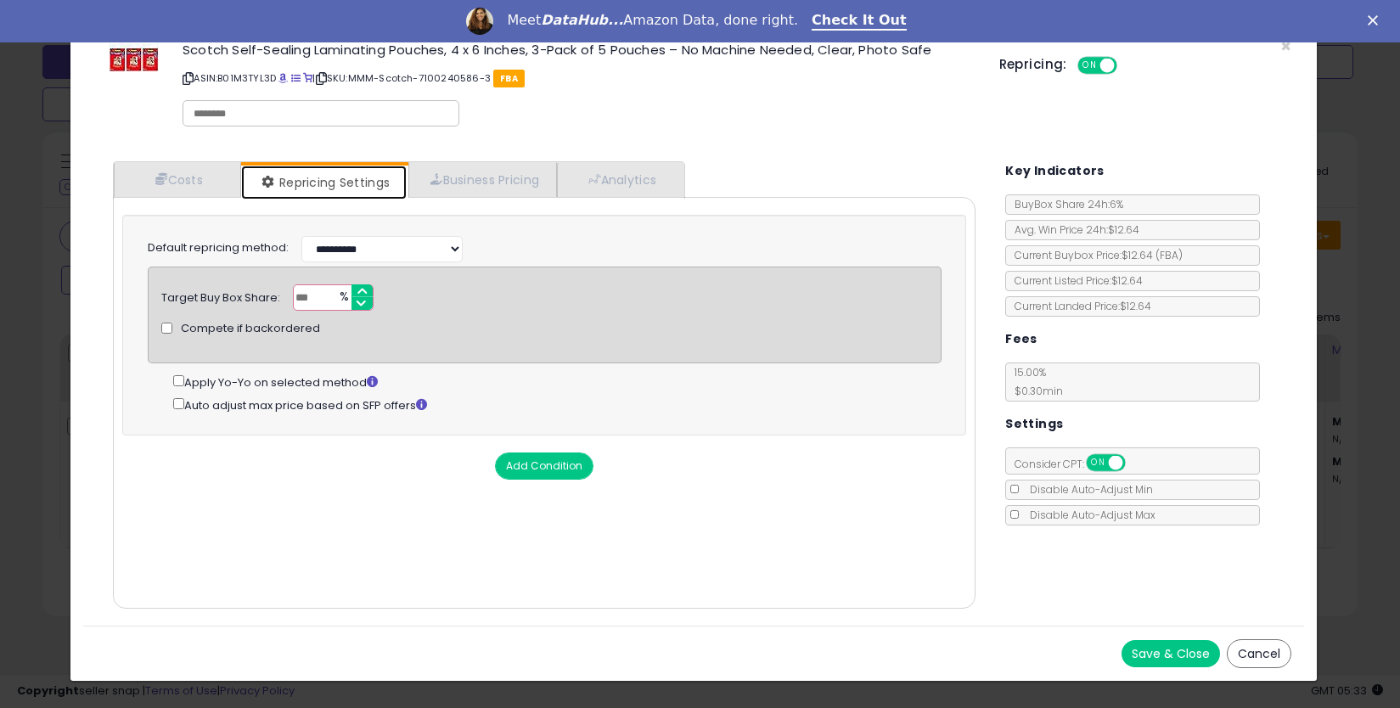 This screenshot has height=708, width=1400. Describe the element at coordinates (557, 381) in the screenshot. I see `div: Apply Yo-Yo on selected method` at that location.